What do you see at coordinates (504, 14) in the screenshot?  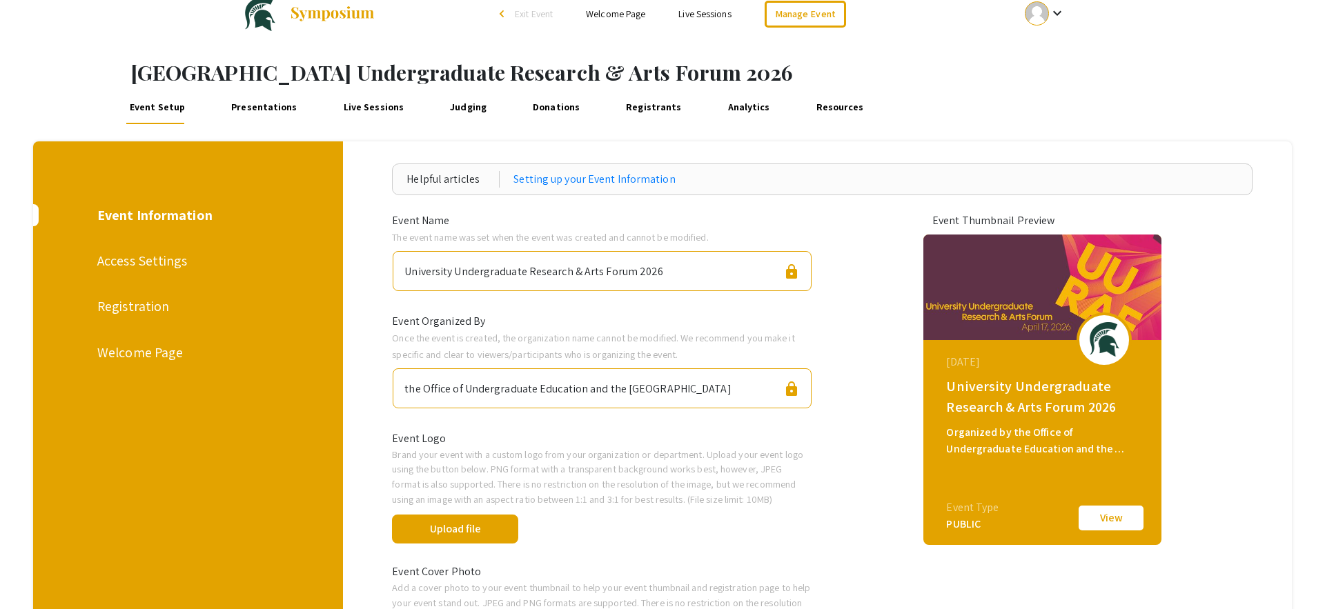 I see `div: arrow_back_ios` at bounding box center [504, 14].